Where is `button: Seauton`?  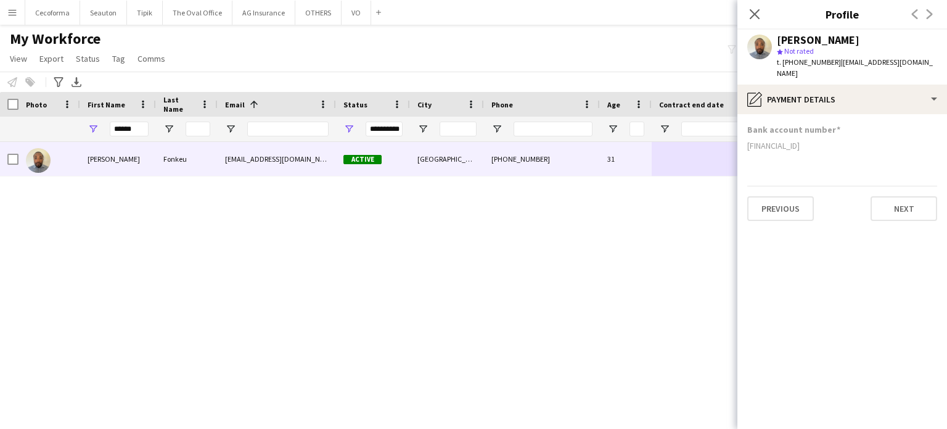 button: Seauton is located at coordinates (104, 12).